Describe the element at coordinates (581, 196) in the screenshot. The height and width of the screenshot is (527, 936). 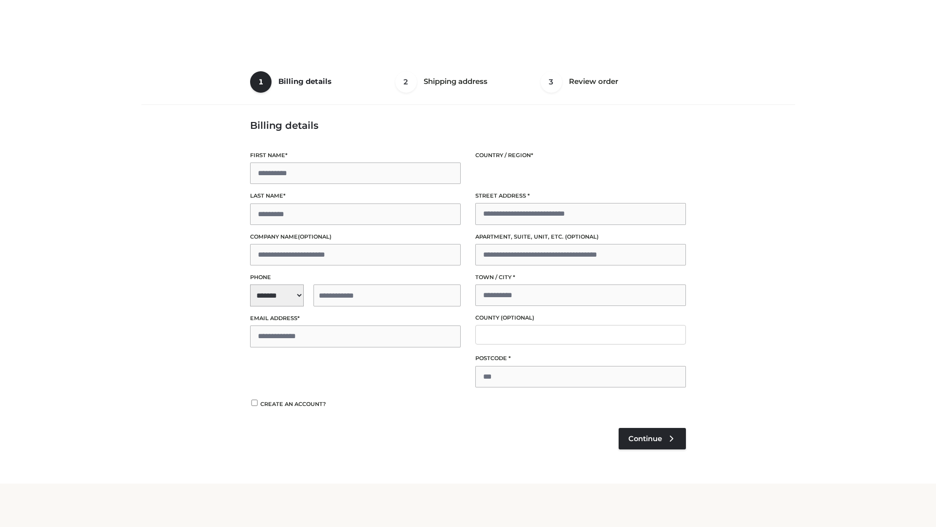
I see `label: Street address` at that location.